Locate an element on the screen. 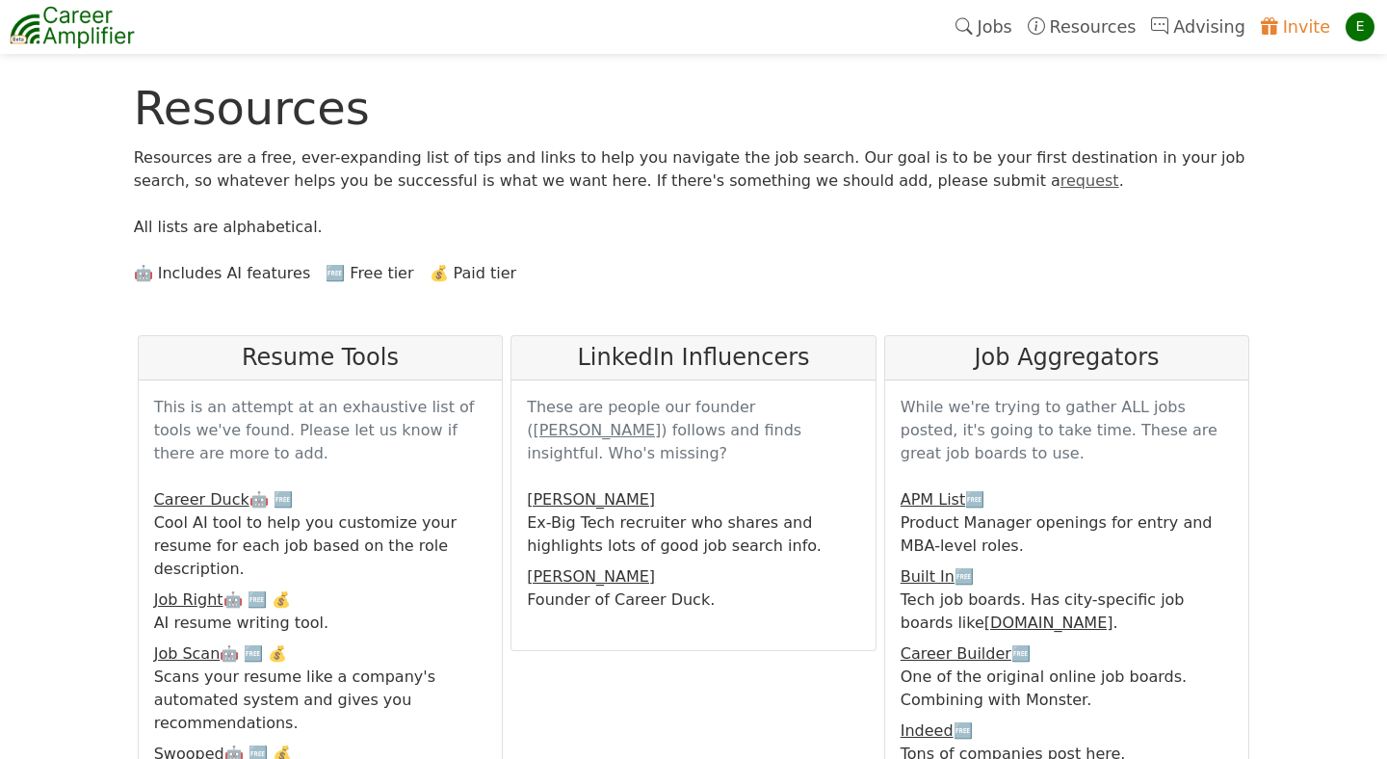 The width and height of the screenshot is (1387, 759). a: APM List is located at coordinates (932, 499).